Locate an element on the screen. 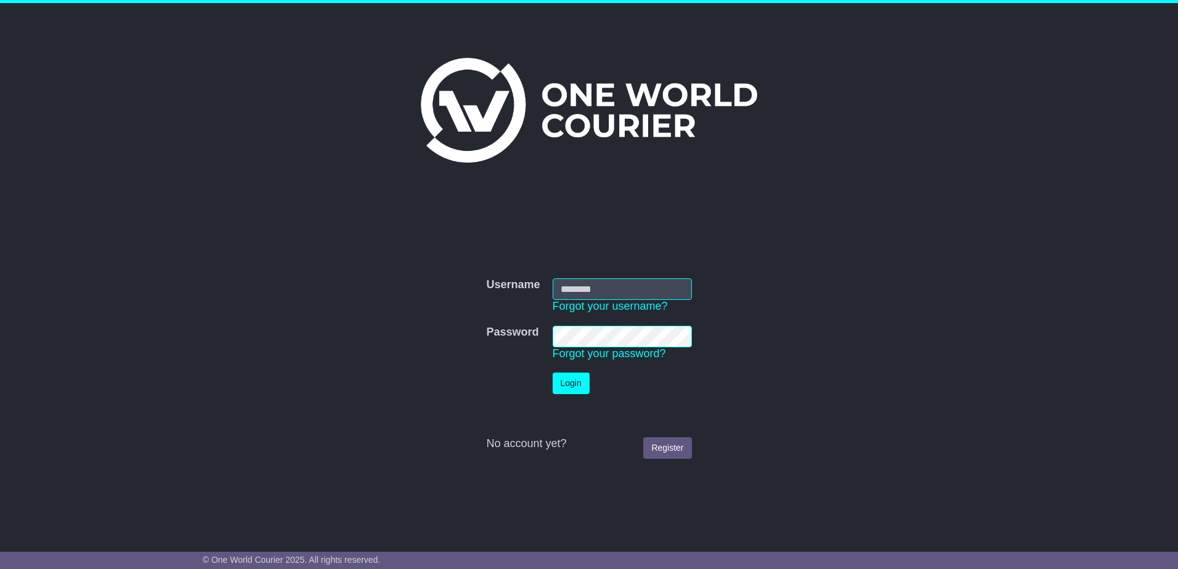  a: Register is located at coordinates (667, 448).